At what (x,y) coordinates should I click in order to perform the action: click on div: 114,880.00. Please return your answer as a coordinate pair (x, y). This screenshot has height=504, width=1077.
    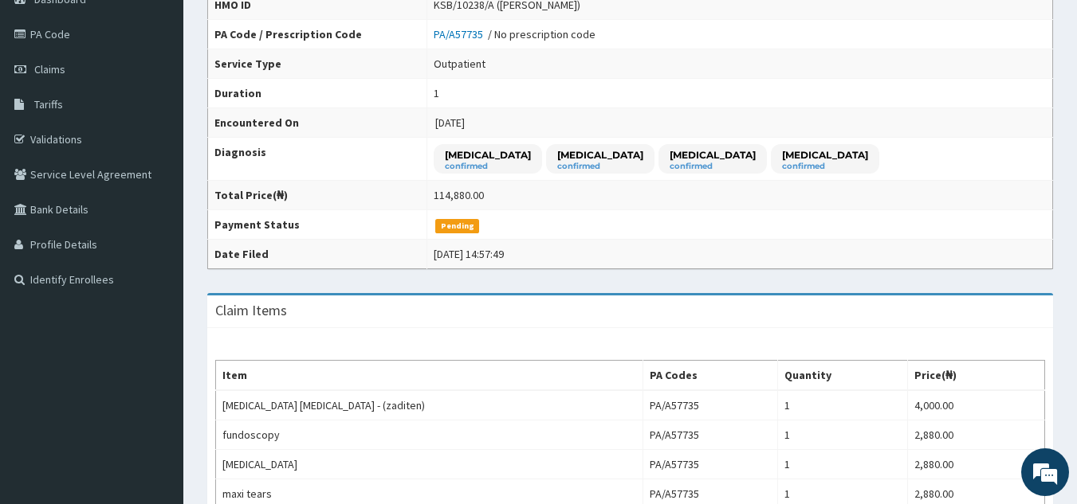
    Looking at the image, I should click on (458, 195).